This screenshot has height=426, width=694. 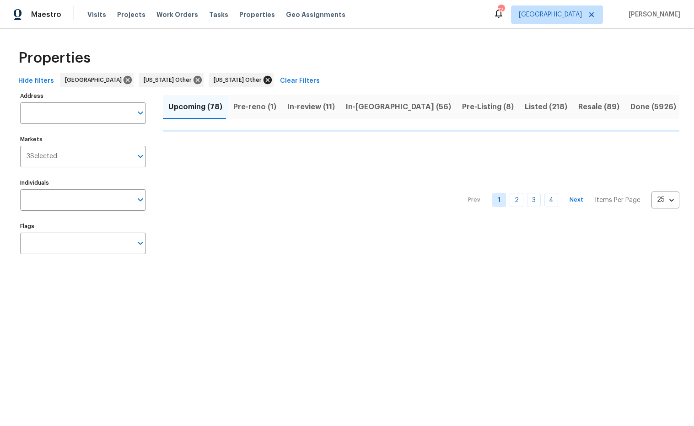 I want to click on span: 3 Selected, so click(x=42, y=156).